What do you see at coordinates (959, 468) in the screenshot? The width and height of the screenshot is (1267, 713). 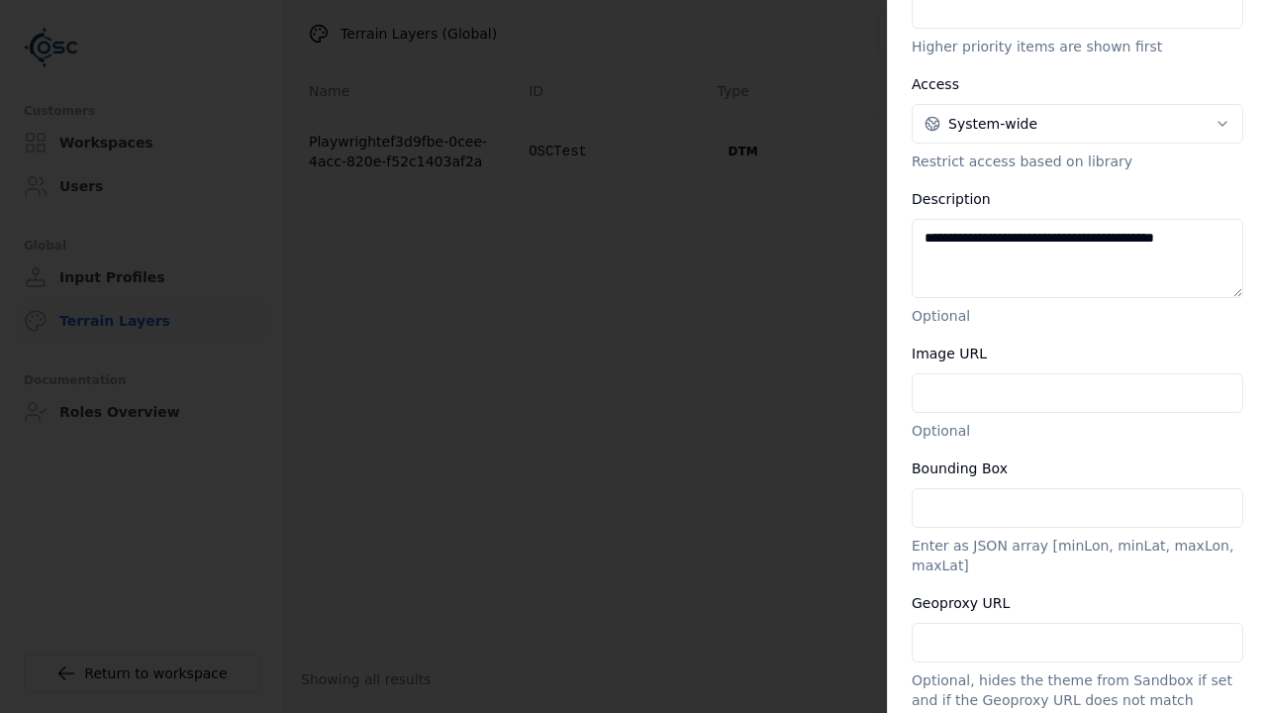 I see `label: Bounding Box` at bounding box center [959, 468].